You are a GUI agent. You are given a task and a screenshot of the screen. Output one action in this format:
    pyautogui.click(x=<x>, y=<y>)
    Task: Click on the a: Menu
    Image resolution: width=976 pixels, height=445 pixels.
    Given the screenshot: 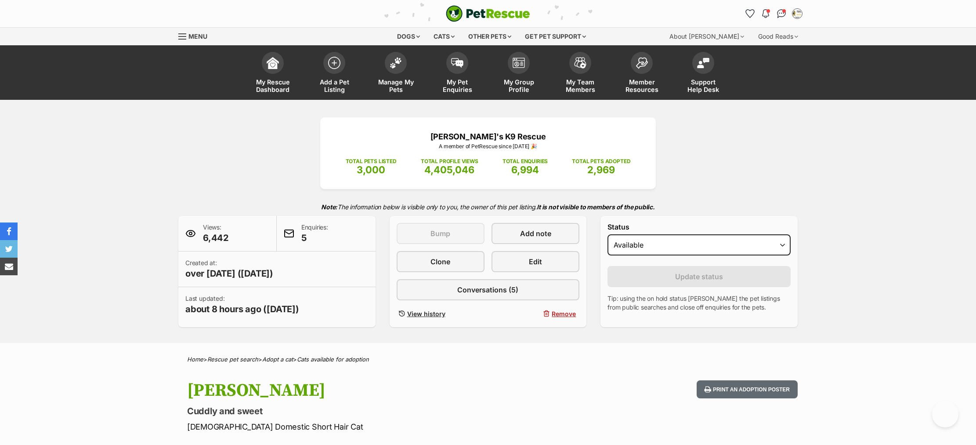 What is the action you would take?
    pyautogui.click(x=196, y=36)
    